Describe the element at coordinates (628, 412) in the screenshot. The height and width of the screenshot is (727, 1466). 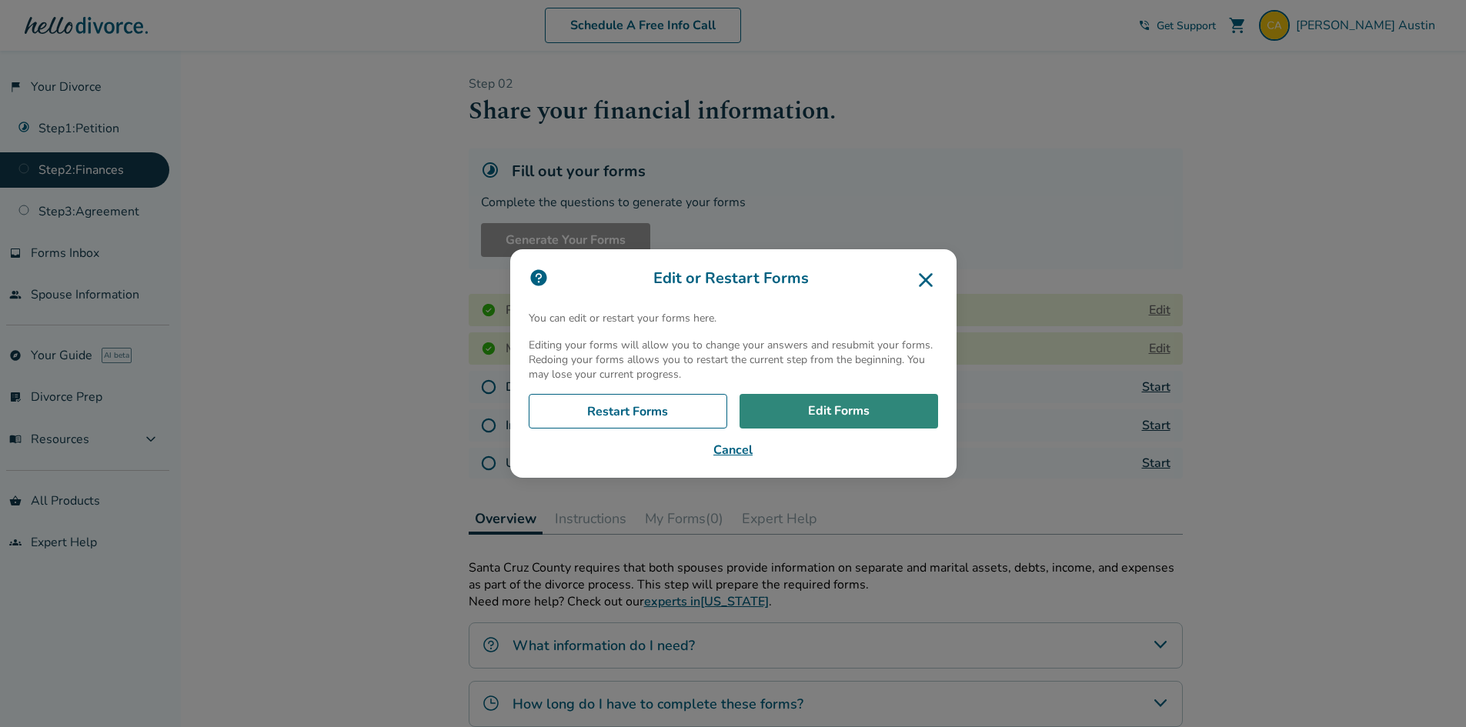
I see `a: Restart Forms` at that location.